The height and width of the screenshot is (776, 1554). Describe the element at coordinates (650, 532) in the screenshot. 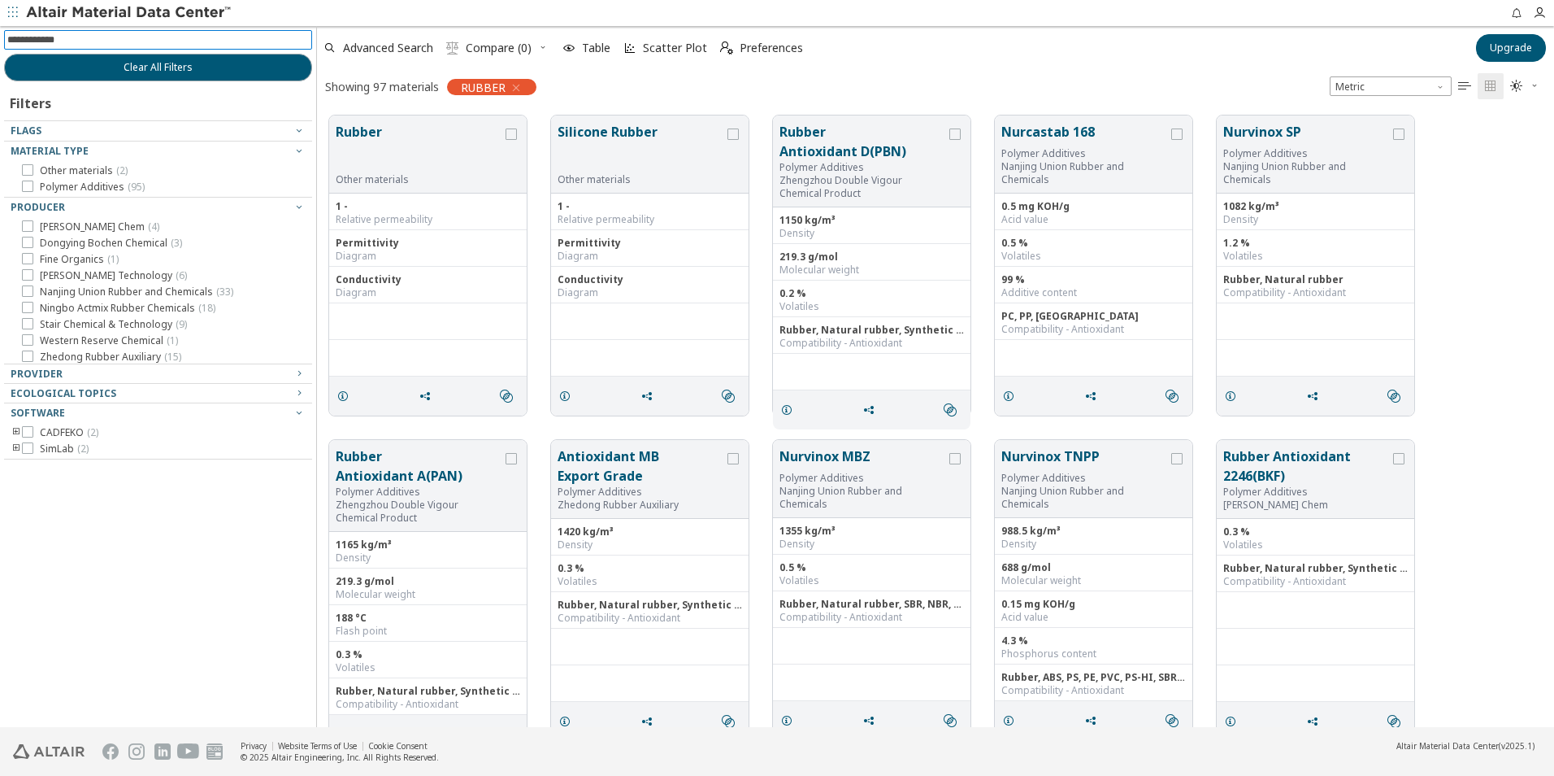

I see `div: 1420 kg/m³` at that location.